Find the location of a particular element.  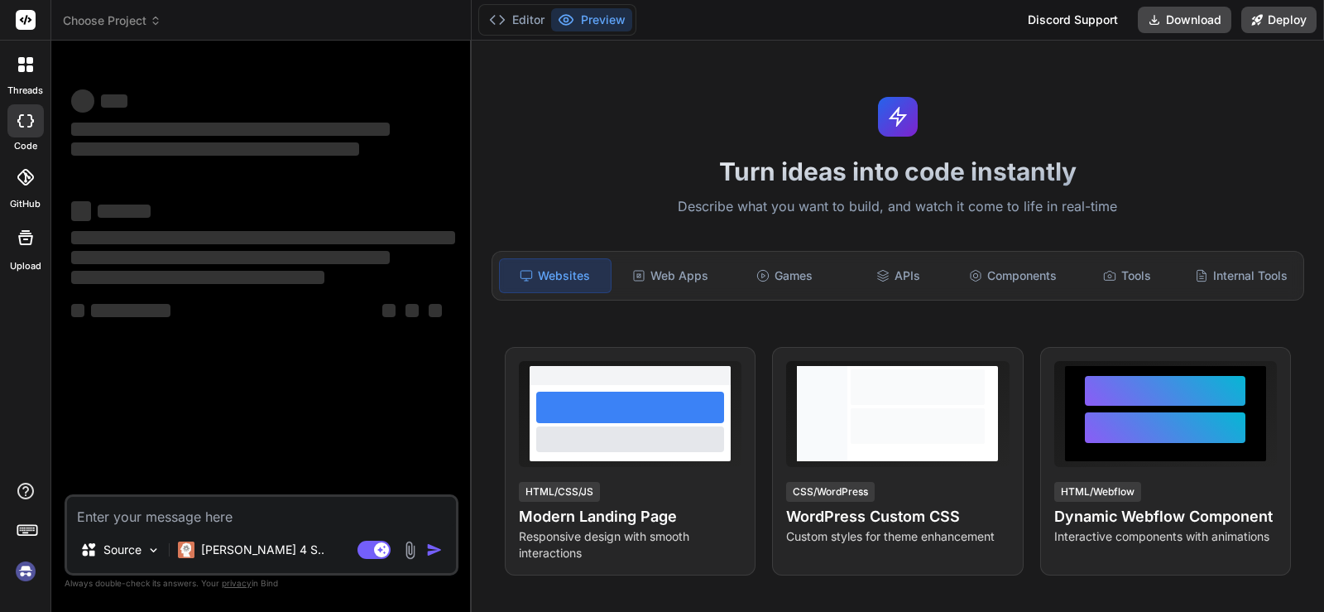

img: icon is located at coordinates (434, 549).